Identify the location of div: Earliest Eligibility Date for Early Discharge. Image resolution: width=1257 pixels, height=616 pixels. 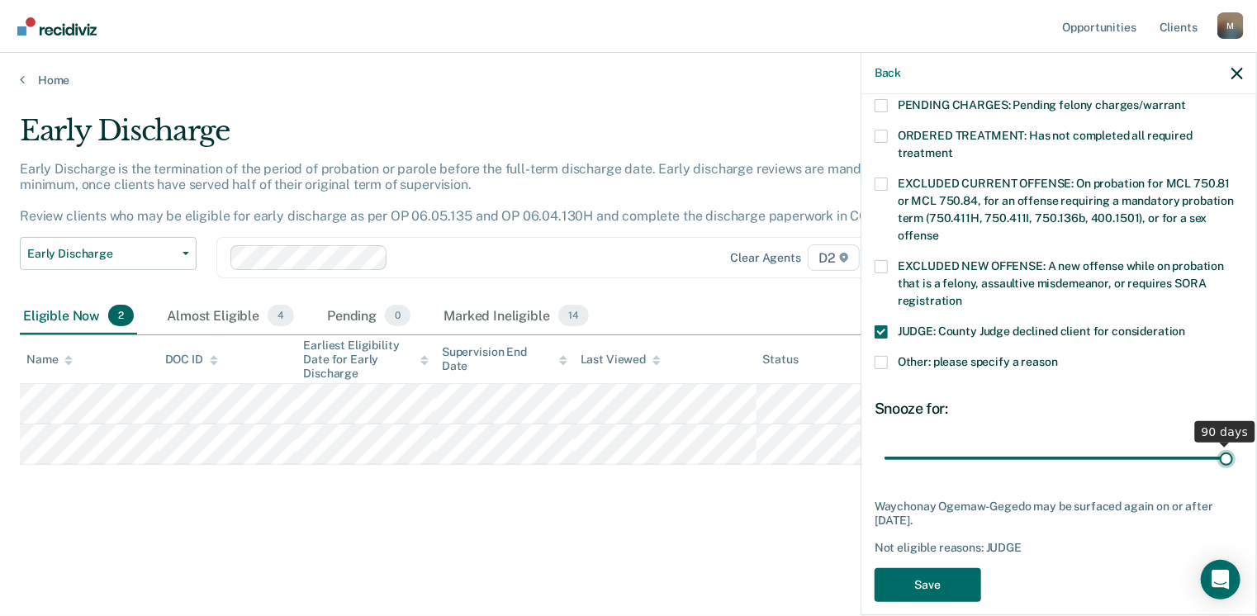
(366, 359).